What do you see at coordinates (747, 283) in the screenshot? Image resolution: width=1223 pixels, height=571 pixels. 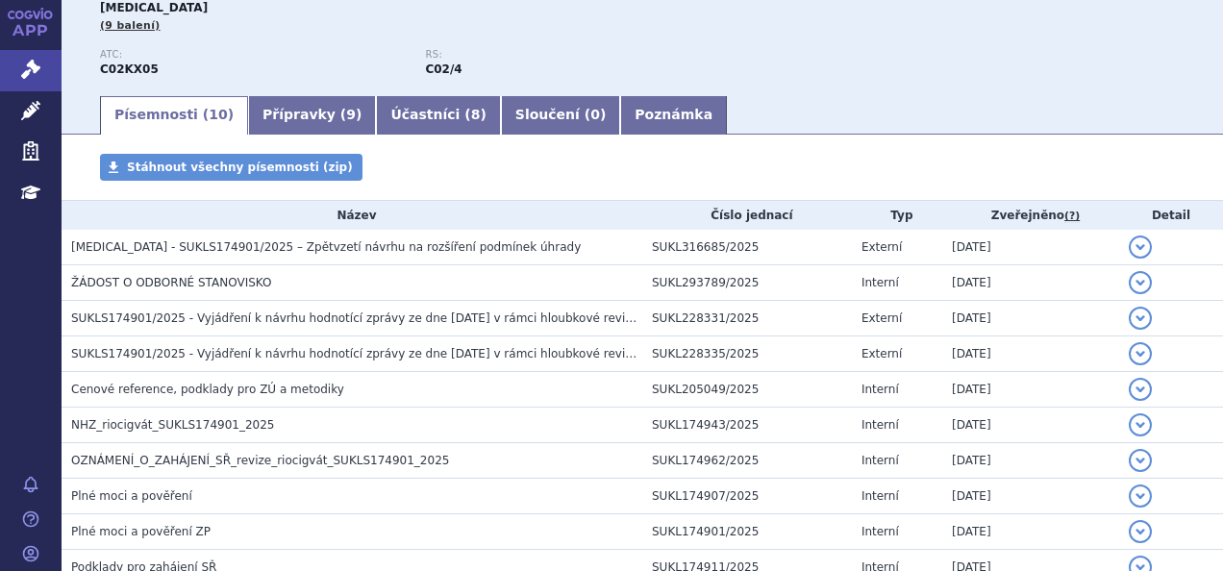 I see `td: SUKL293789/2025` at bounding box center [747, 283].